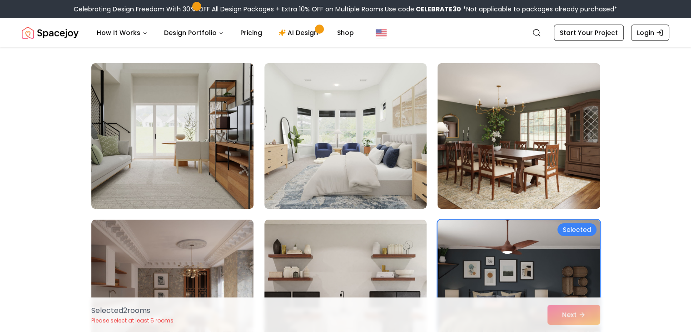 The height and width of the screenshot is (332, 691). Describe the element at coordinates (194, 33) in the screenshot. I see `button: Design Portfolio` at that location.